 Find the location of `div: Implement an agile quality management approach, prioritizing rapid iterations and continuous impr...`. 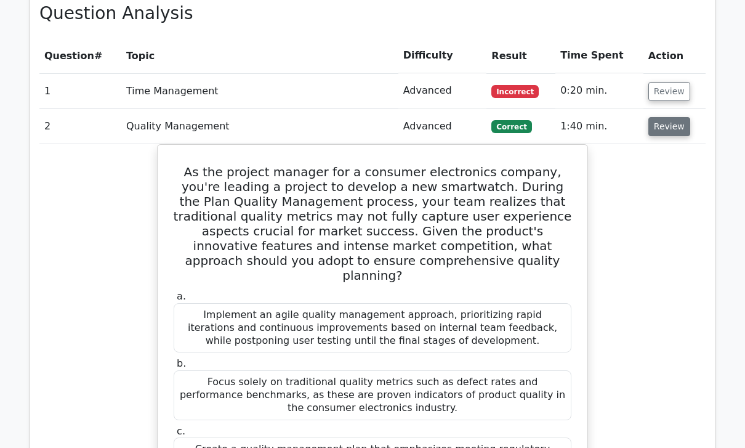

div: Implement an agile quality management approach, prioritizing rapid iterations and continuous impr... is located at coordinates (373, 328).